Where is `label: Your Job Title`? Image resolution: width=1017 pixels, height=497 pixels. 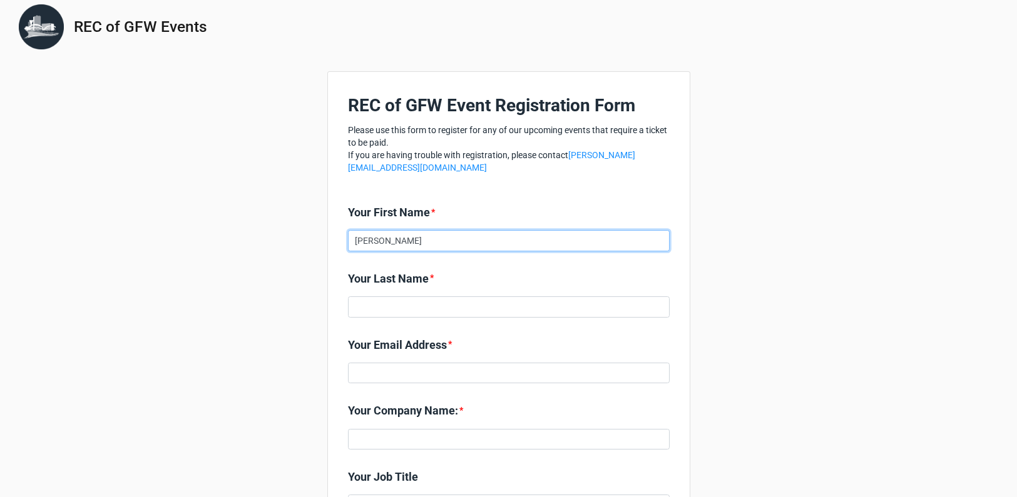
label: Your Job Title is located at coordinates (383, 477).